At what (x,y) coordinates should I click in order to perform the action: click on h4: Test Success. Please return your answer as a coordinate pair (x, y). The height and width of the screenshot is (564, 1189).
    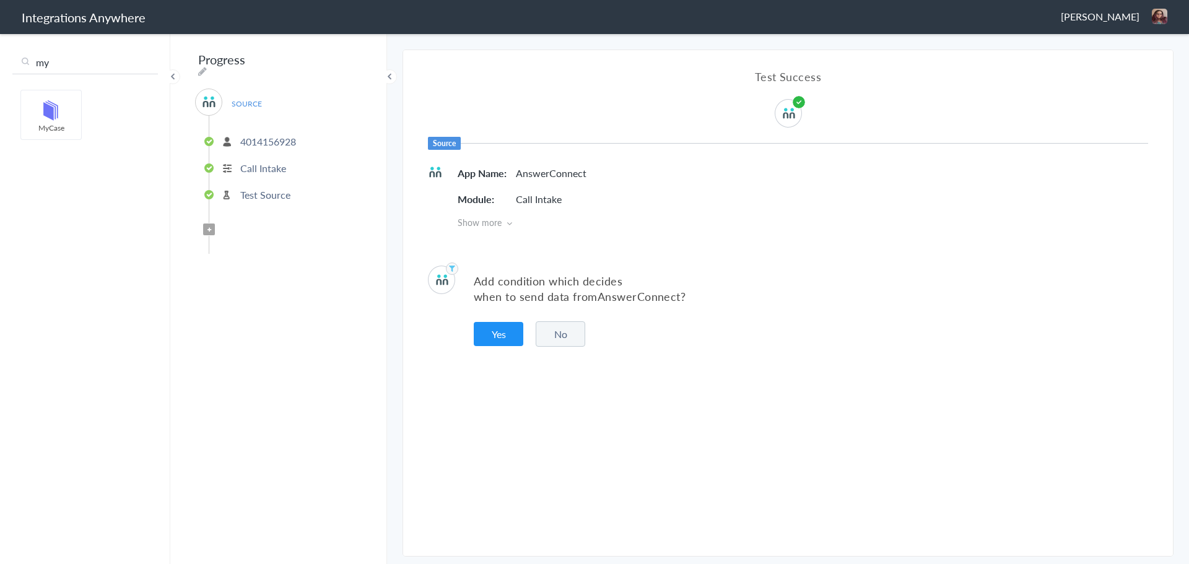
    Looking at the image, I should click on (788, 76).